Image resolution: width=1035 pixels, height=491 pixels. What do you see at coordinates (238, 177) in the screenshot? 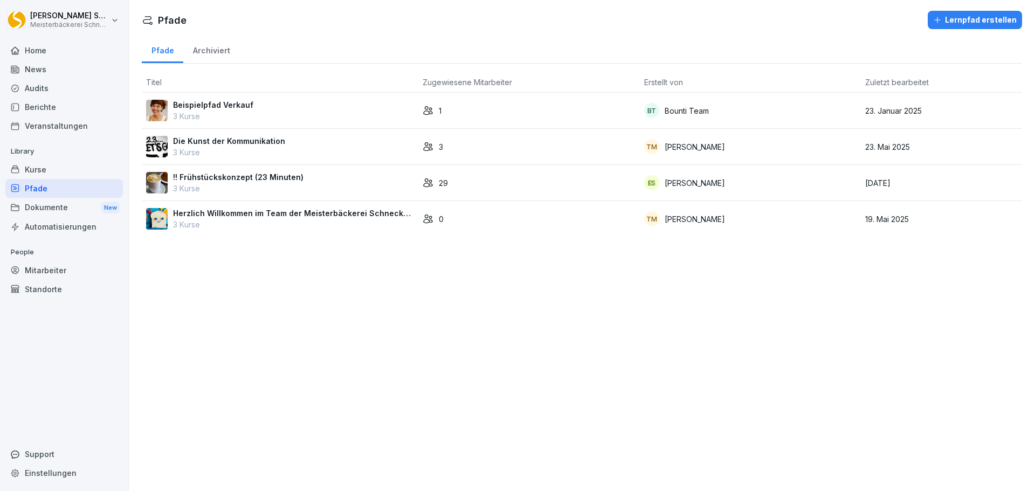
I see `p: !! Frühstückskonzept (23 Minuten)` at bounding box center [238, 177].